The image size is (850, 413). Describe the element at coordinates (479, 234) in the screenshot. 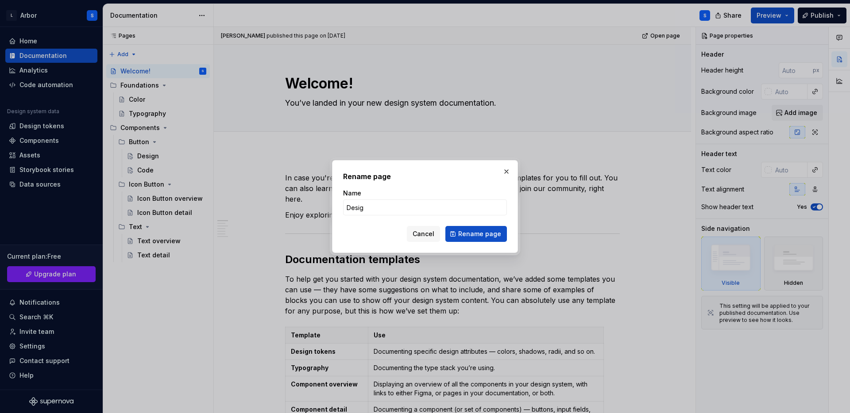

I see `span: Rename page` at that location.